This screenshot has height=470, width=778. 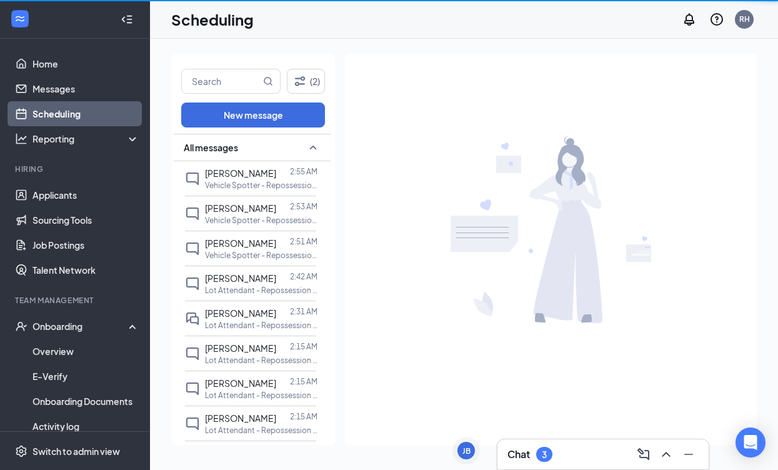 What do you see at coordinates (212, 19) in the screenshot?
I see `h1: Scheduling` at bounding box center [212, 19].